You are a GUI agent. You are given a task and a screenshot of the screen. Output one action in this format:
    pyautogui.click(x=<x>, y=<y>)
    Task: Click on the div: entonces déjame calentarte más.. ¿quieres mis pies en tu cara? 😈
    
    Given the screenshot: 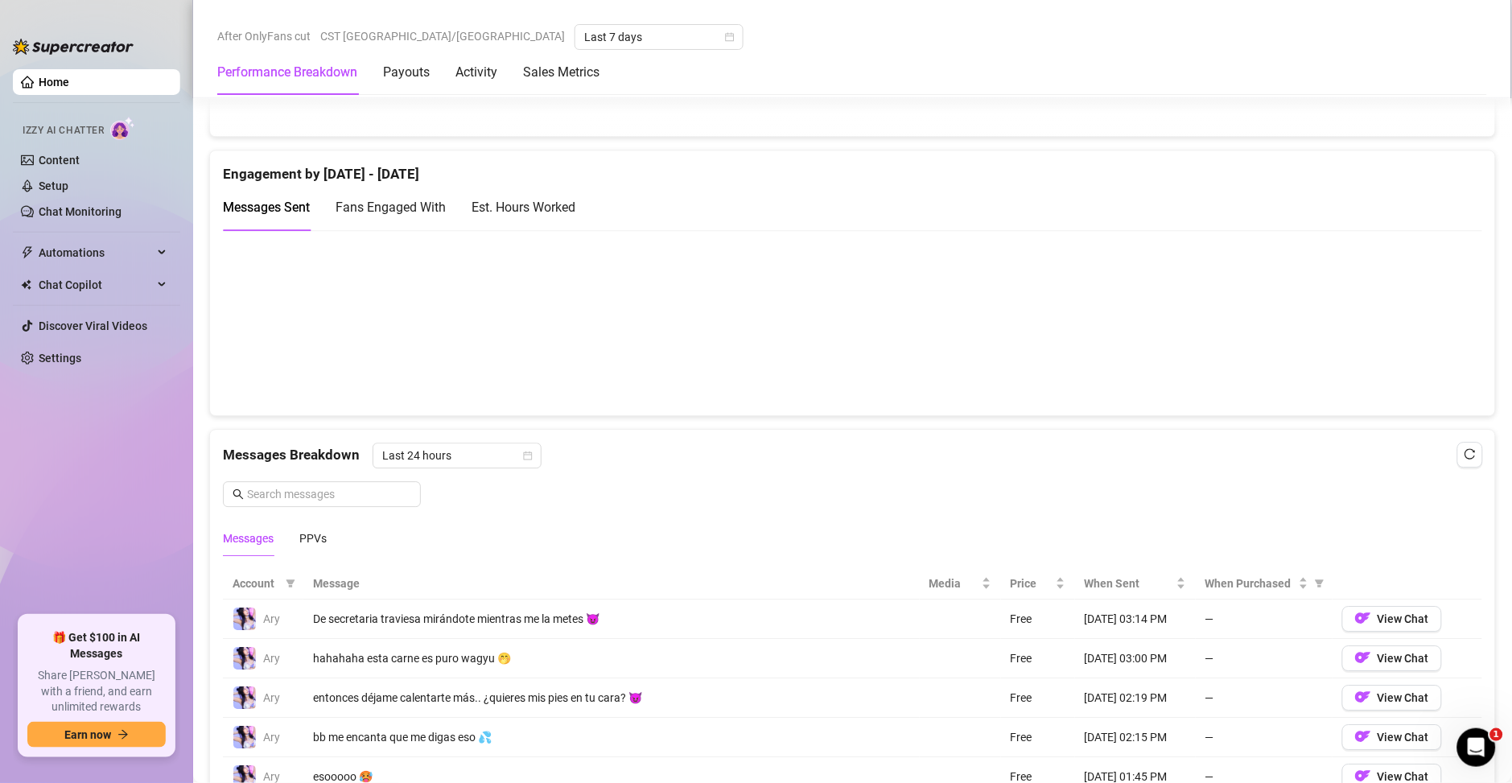 What is the action you would take?
    pyautogui.click(x=612, y=698)
    